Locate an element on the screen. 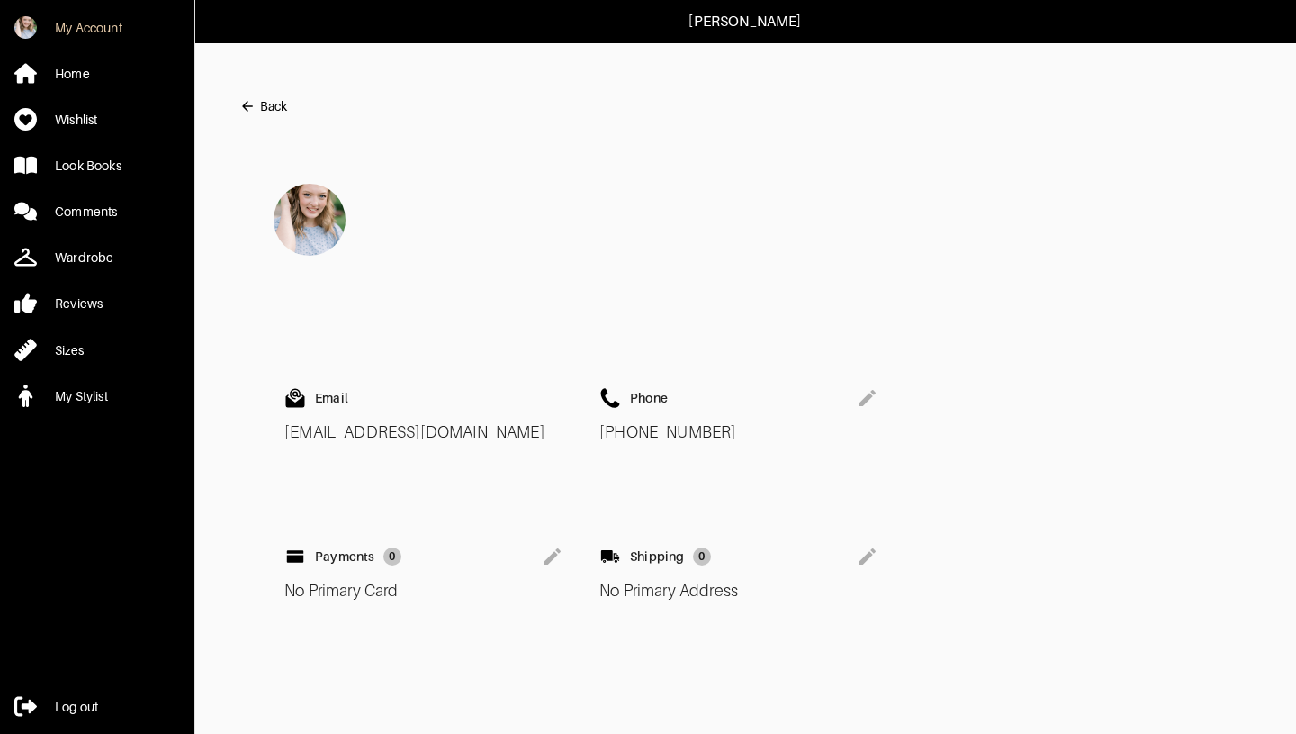 This screenshot has width=1296, height=734. div: Comments is located at coordinates (86, 212).